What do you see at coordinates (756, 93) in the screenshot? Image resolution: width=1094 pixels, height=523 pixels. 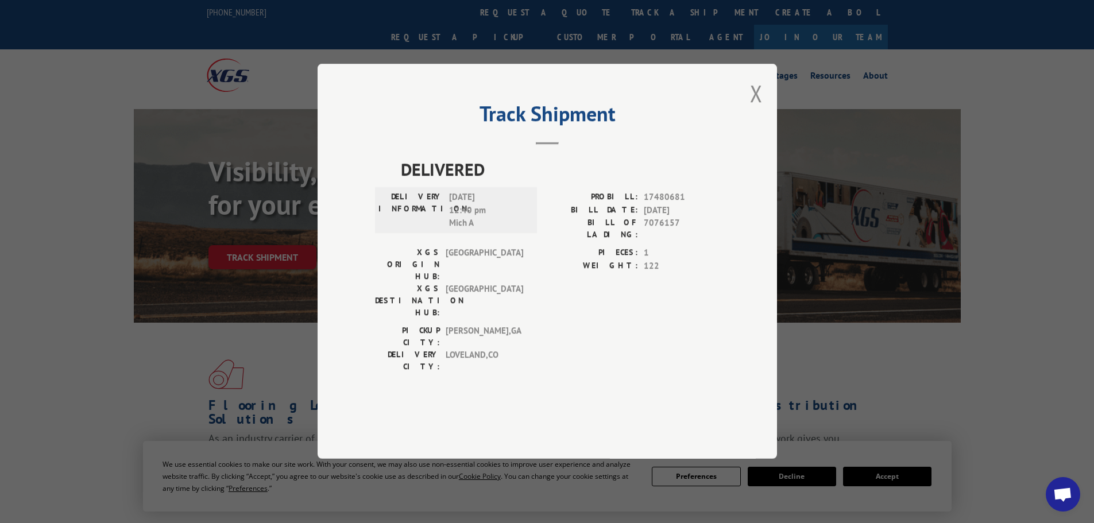 I see `button: Close modal` at bounding box center [756, 93].